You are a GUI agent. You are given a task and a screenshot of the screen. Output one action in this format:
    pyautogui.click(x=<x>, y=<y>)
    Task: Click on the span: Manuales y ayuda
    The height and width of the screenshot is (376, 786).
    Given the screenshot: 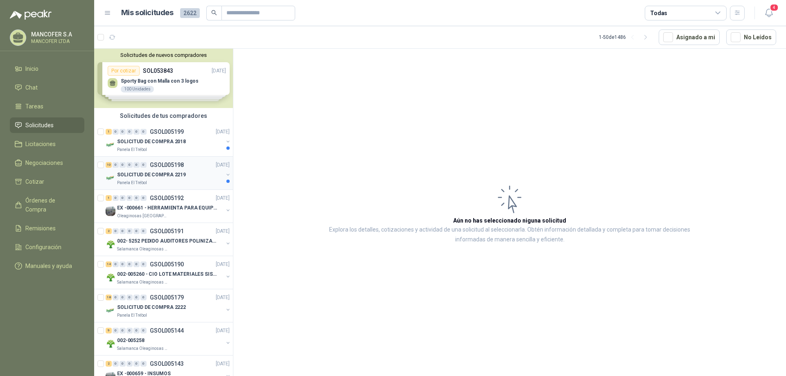 What is the action you would take?
    pyautogui.click(x=49, y=266)
    